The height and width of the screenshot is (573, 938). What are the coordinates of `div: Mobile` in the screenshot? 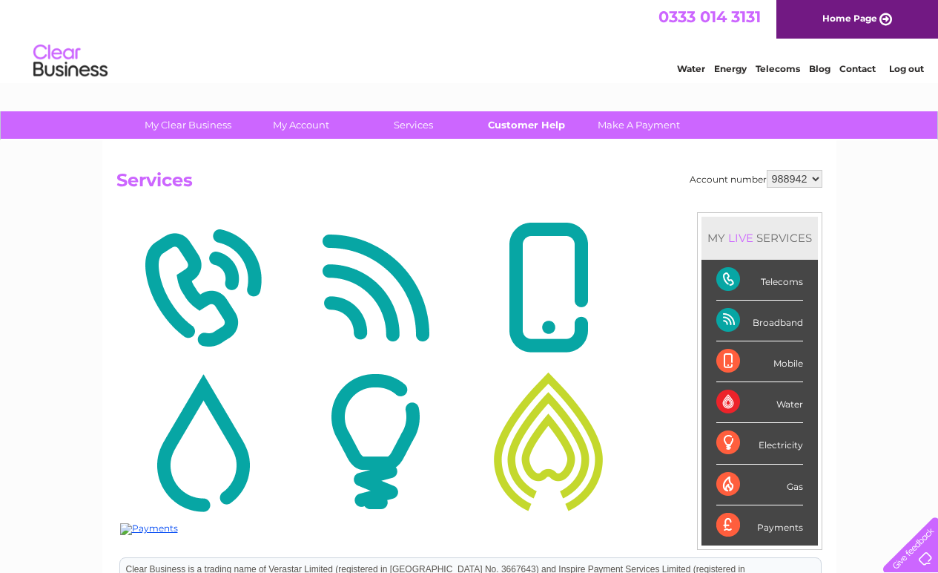 It's located at (759, 361).